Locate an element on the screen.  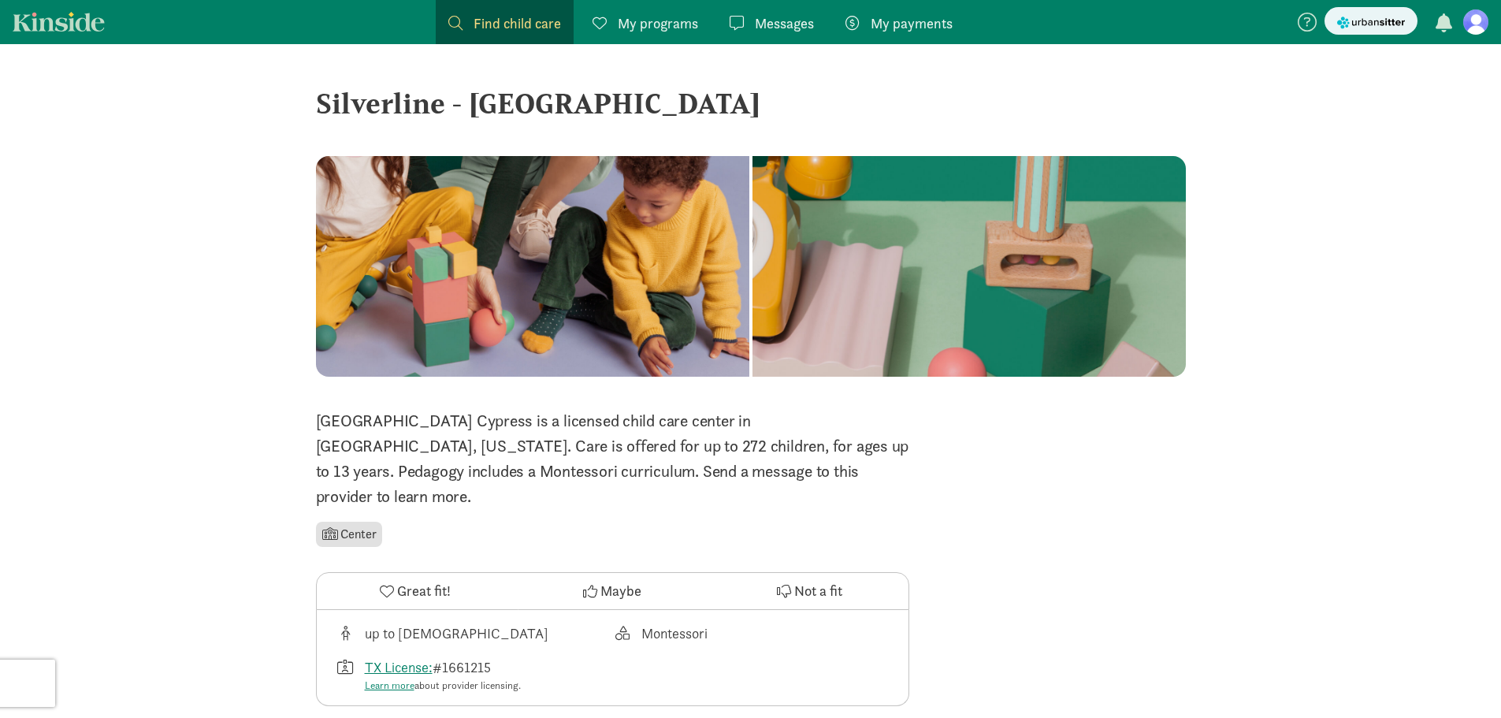
div: Age range for children that this provider cares for is located at coordinates (474, 633).